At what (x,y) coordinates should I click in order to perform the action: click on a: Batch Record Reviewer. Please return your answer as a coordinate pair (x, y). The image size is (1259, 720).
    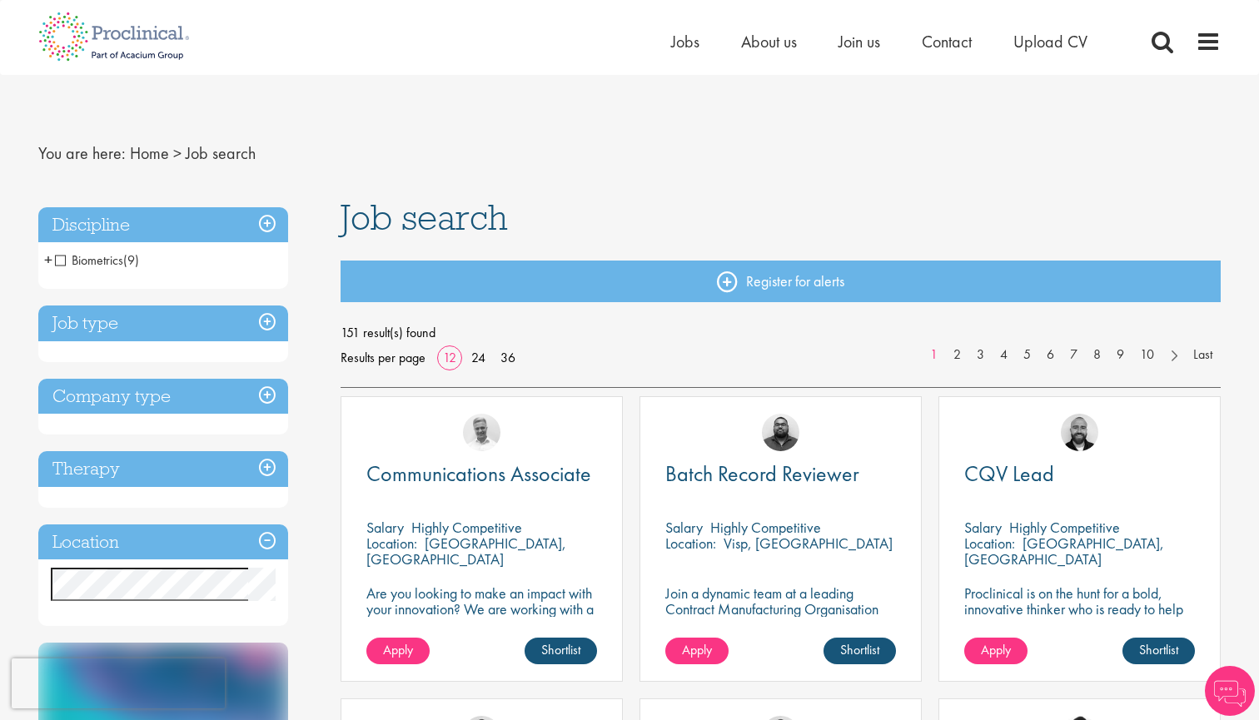
    Looking at the image, I should click on (780, 474).